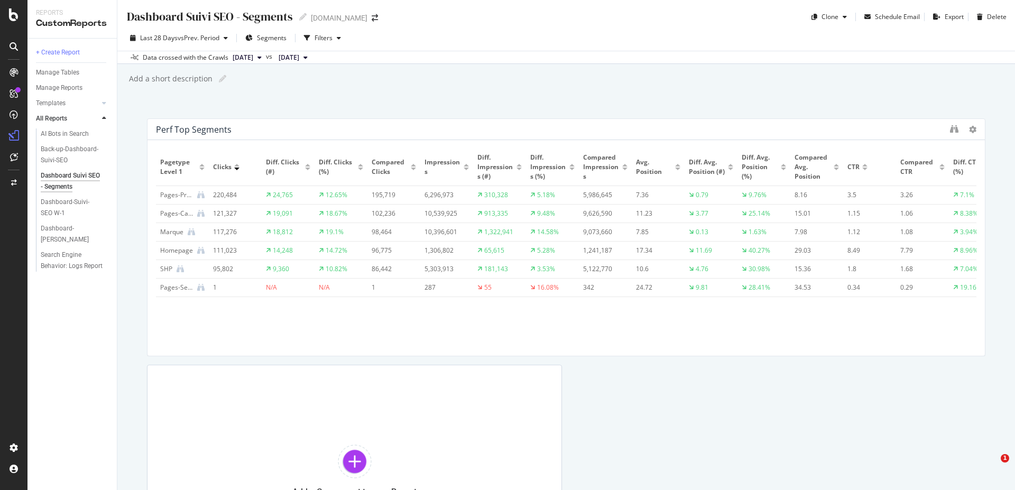 The width and height of the screenshot is (1015, 490). I want to click on div: 195,719, so click(392, 195).